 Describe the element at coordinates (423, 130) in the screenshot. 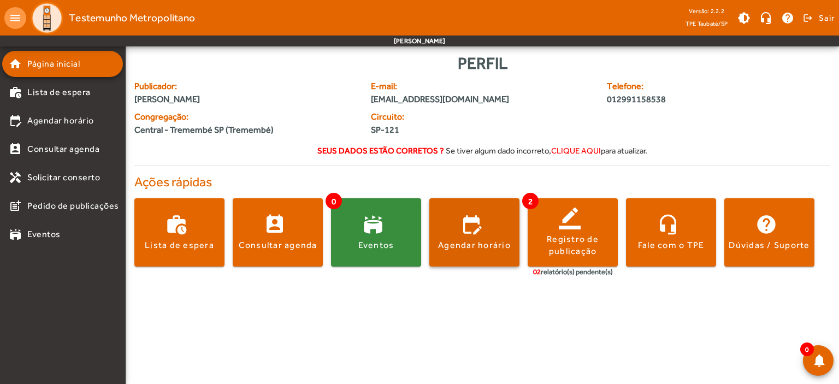

I see `span: SP-121` at that location.